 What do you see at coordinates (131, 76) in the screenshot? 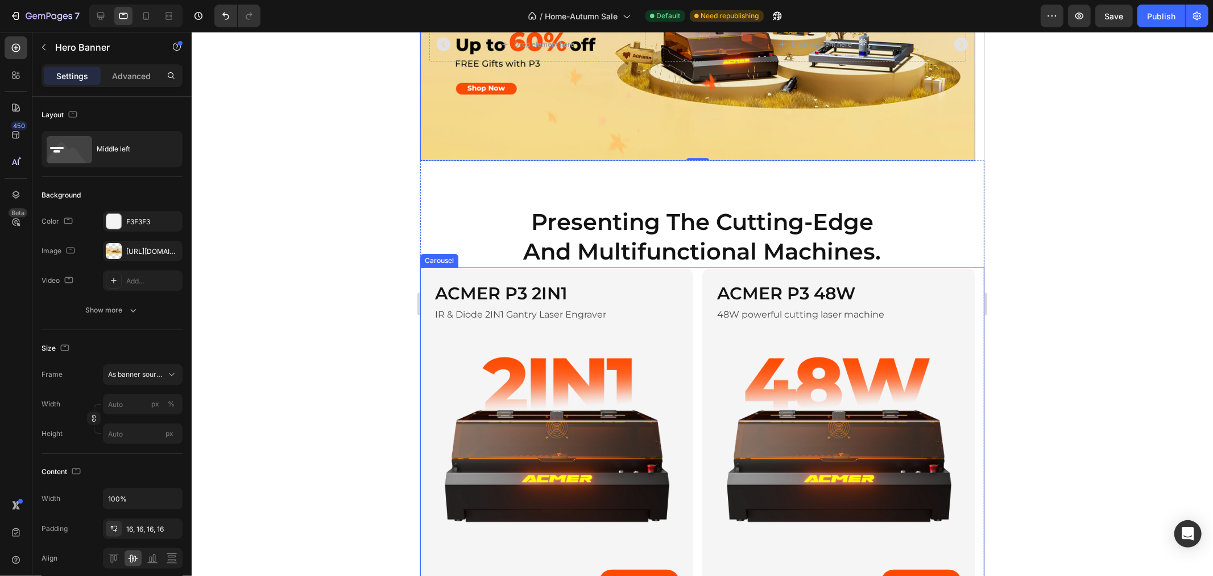
I see `p: Advanced` at bounding box center [131, 76].